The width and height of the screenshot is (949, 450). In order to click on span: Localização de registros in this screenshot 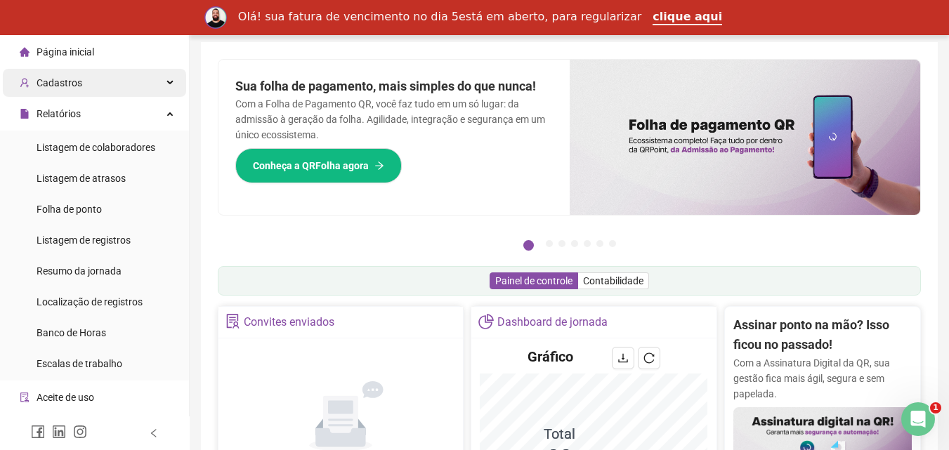, I will do `click(89, 302)`.